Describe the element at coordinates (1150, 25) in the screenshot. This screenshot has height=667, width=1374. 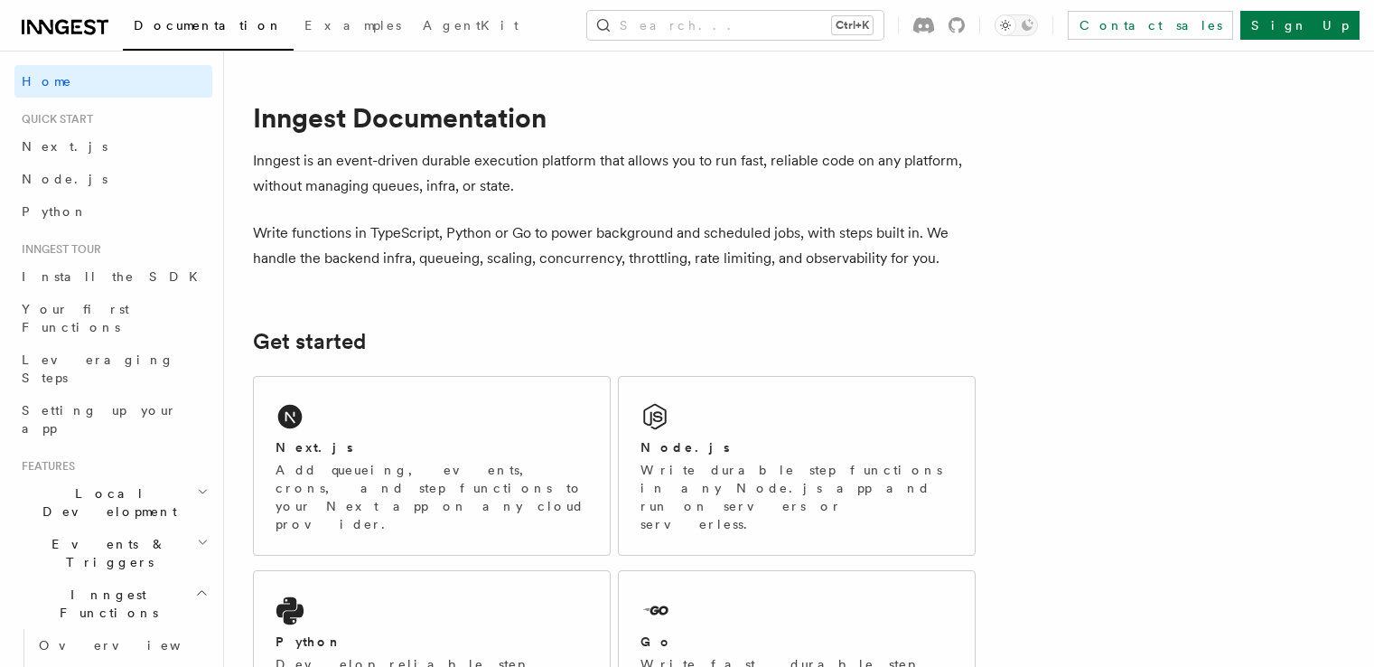
I see `a: Contact sales` at that location.